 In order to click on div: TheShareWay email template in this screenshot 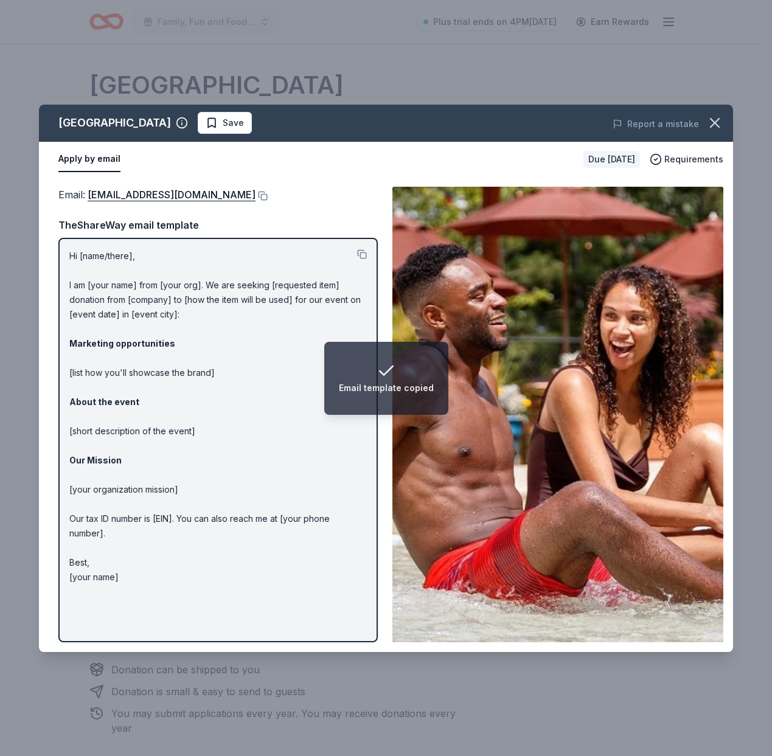, I will do `click(218, 225)`.